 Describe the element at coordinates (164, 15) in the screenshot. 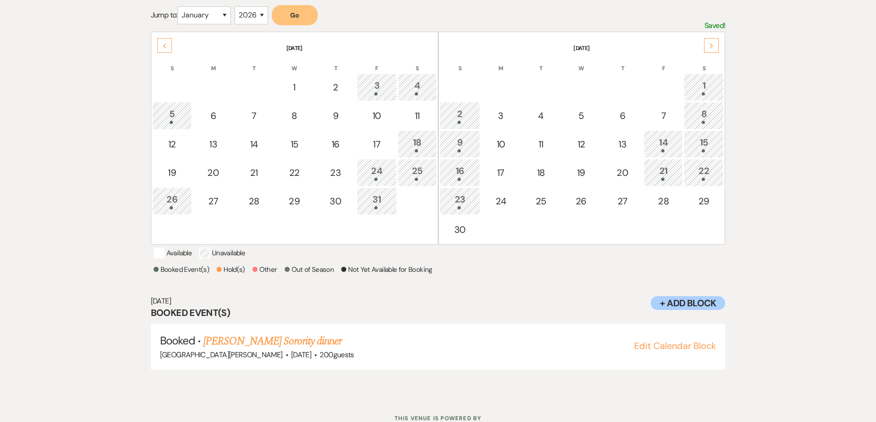

I see `span: Jump to:` at that location.